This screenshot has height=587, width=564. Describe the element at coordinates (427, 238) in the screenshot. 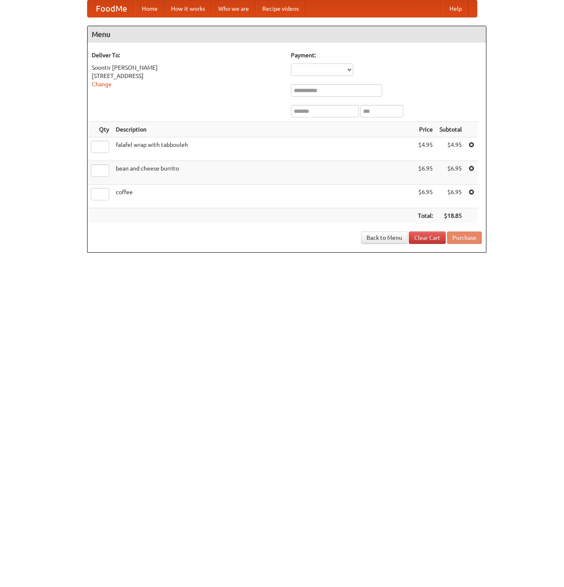

I see `a: Clear Cart` at that location.